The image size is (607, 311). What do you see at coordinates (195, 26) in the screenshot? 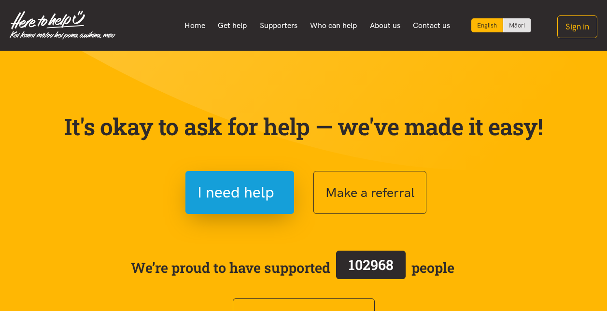
I see `a: Home` at bounding box center [195, 26].